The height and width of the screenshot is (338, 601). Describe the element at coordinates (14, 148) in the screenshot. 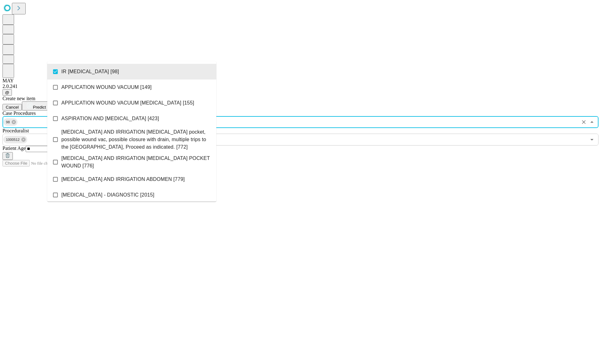

I see `span: Patient Age` at that location.